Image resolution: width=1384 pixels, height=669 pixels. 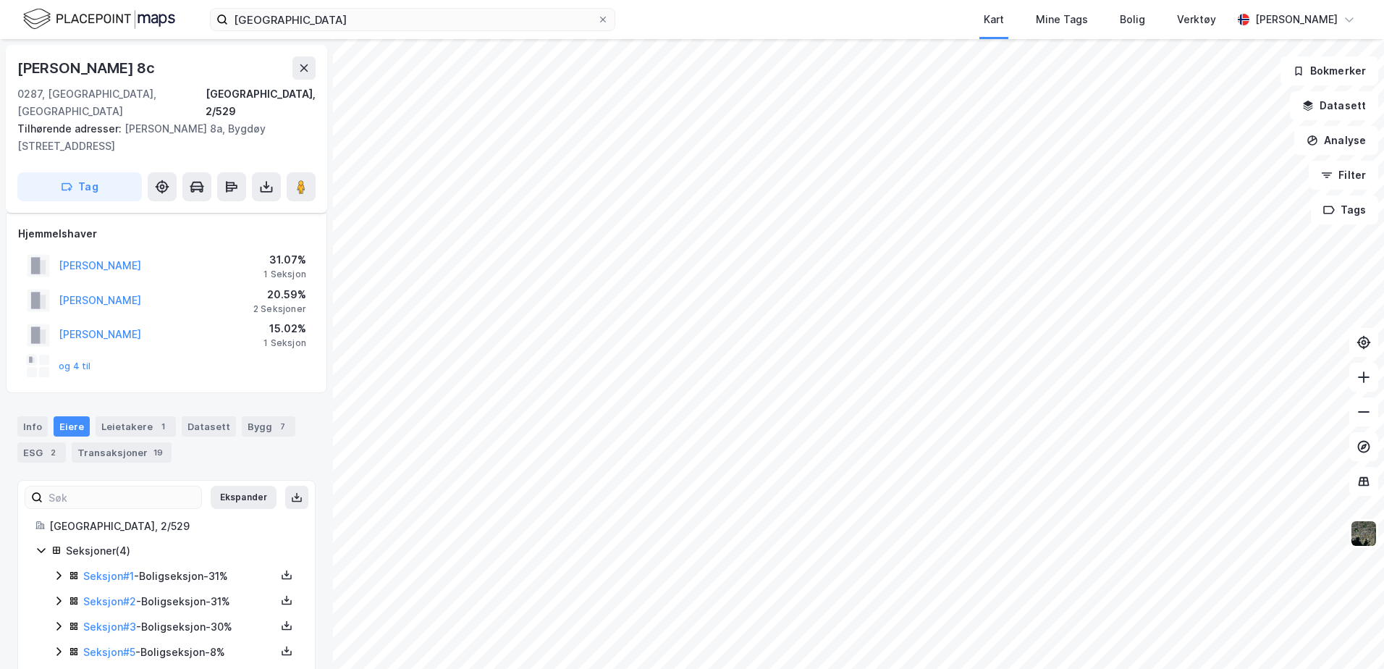 What do you see at coordinates (109, 626) in the screenshot?
I see `a: Seksjon#3` at bounding box center [109, 626].